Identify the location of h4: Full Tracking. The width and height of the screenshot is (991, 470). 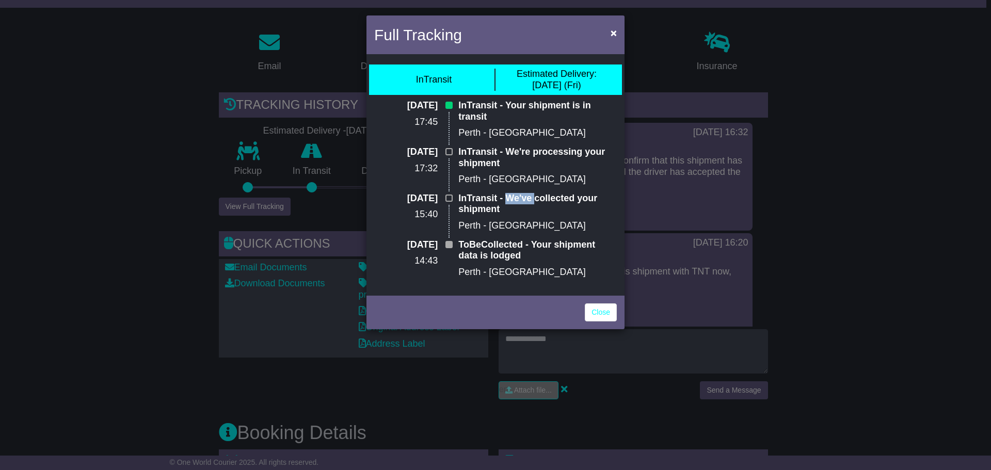
(418, 35).